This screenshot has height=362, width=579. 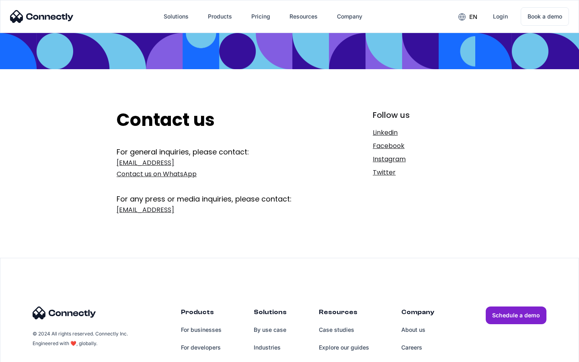 What do you see at coordinates (500, 16) in the screenshot?
I see `a: Login` at bounding box center [500, 16].